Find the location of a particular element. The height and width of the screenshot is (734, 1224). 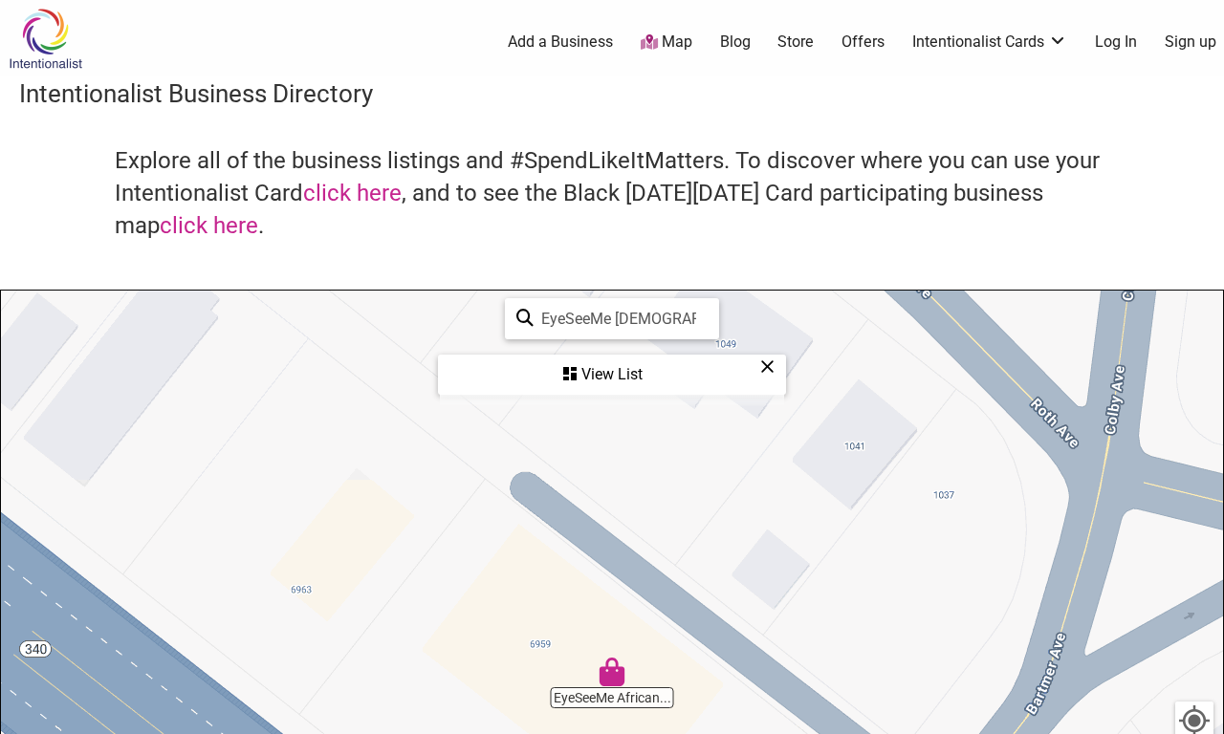

a: Map is located at coordinates (666, 42).